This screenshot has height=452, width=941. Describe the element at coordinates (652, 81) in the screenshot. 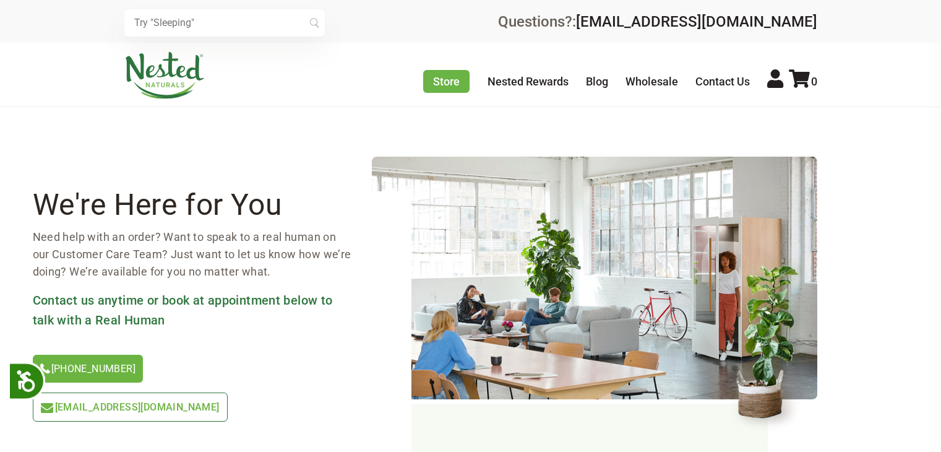

I see `a: Wholesale` at that location.